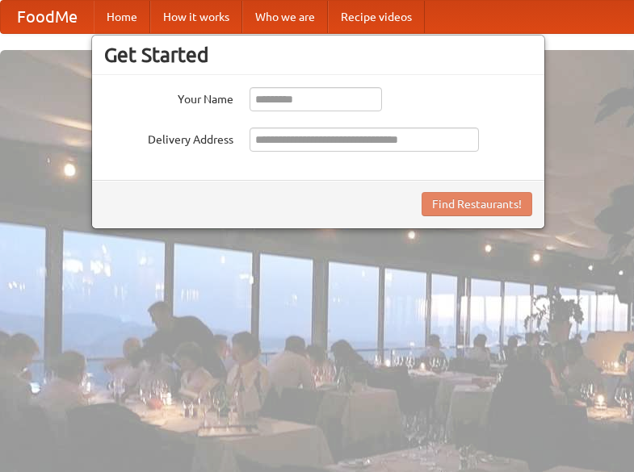 This screenshot has width=634, height=472. Describe the element at coordinates (476, 204) in the screenshot. I see `button: Find Restaurants!` at that location.